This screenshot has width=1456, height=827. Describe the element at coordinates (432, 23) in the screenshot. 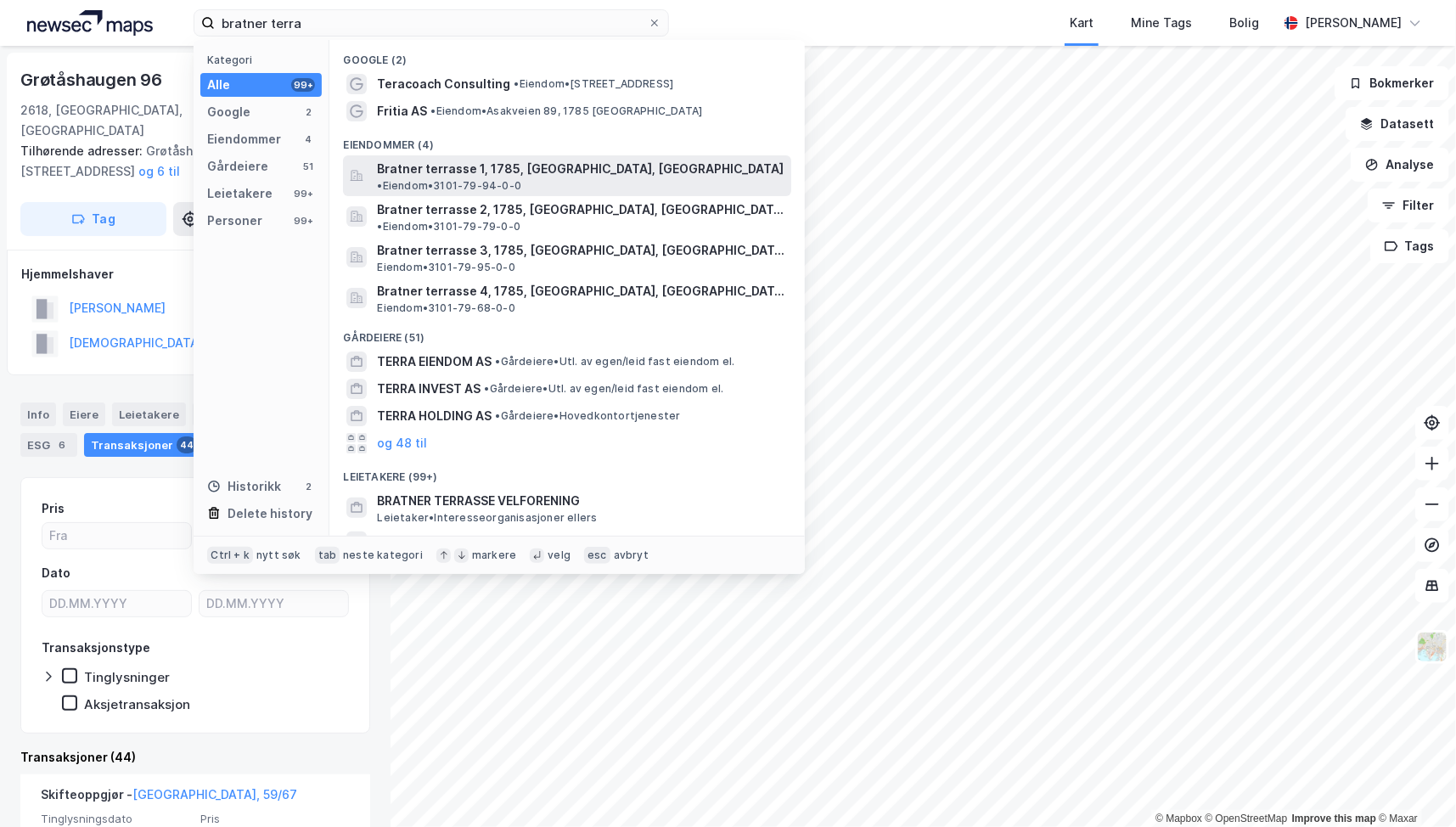

I see `input: Søk på adresse, matrikkel, gårdeiere, leietakere eller personer` at that location.